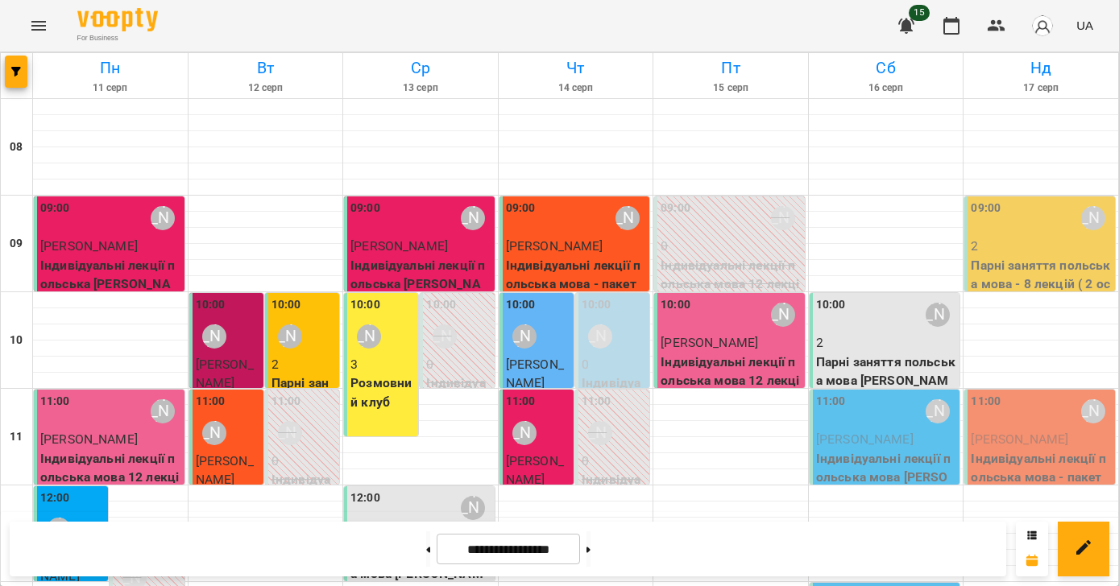 The width and height of the screenshot is (1119, 586). I want to click on h6: 16 серп, so click(886, 88).